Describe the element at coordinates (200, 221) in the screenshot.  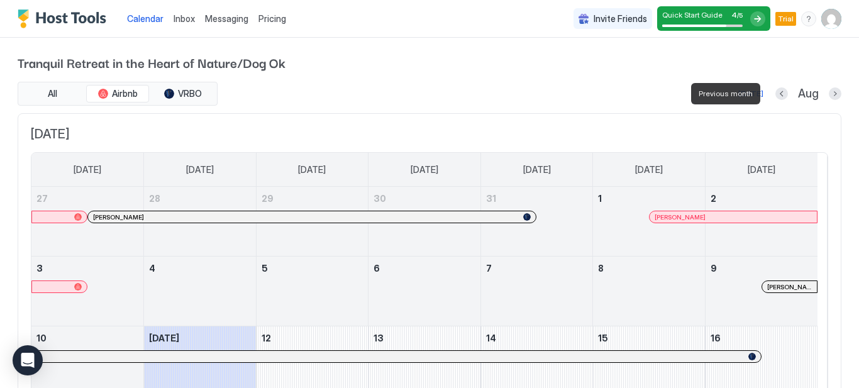
I see `td: July 28, 2025` at that location.